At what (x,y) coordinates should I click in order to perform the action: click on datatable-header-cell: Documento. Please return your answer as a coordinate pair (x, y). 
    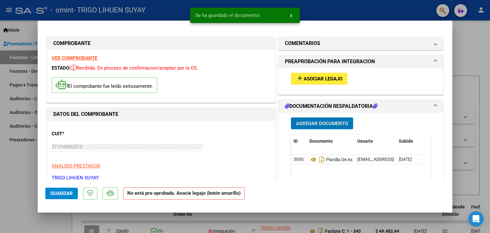
    Looking at the image, I should click on (331, 141).